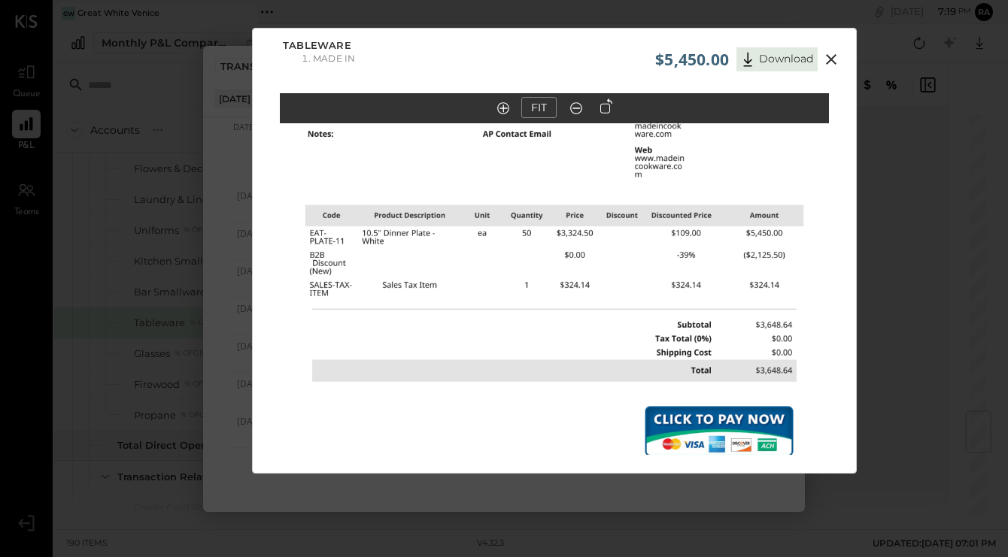 This screenshot has width=1008, height=557. What do you see at coordinates (317, 46) in the screenshot?
I see `span: Tableware` at bounding box center [317, 46].